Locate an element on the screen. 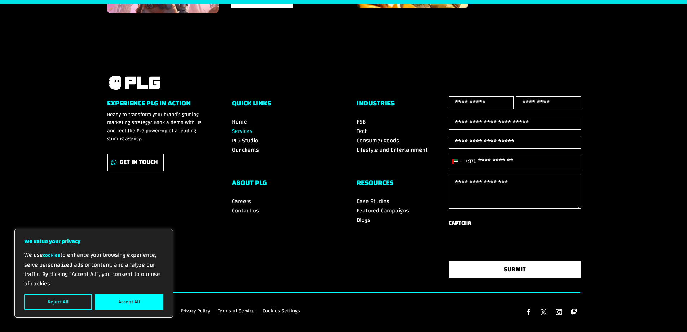 This screenshot has height=332, width=687. a: Case Studies is located at coordinates (373, 201).